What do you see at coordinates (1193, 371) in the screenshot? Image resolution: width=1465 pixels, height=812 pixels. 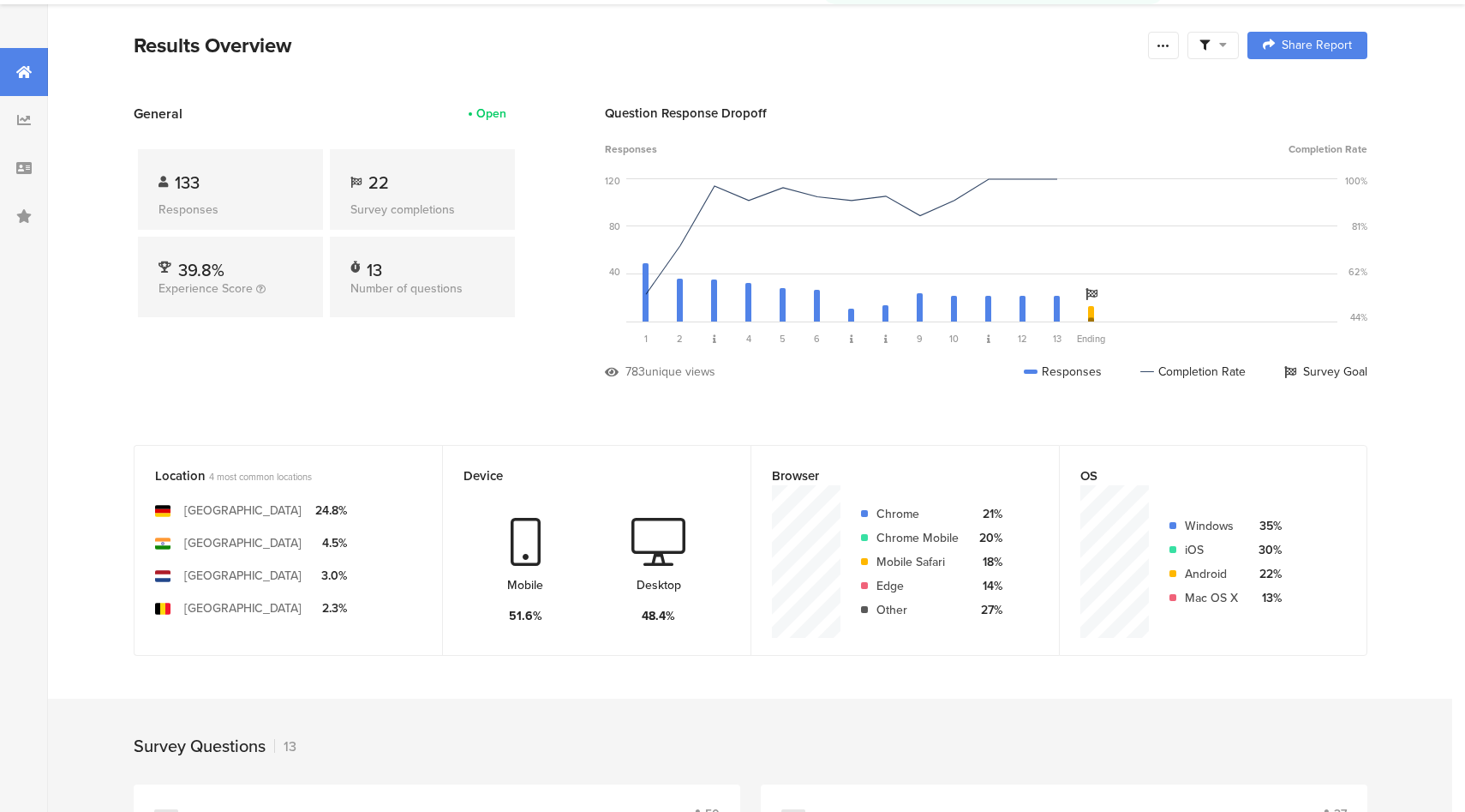 I see `div: Completion Rate` at bounding box center [1193, 371].